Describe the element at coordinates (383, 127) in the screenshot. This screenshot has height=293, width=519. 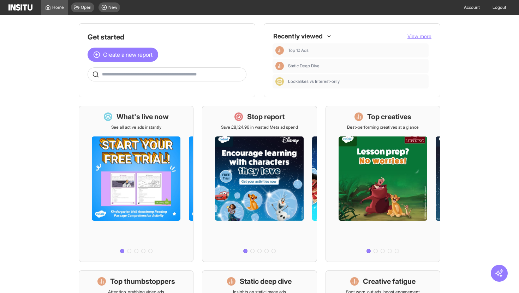
I see `p: Best-performing creatives at a glance` at that location.